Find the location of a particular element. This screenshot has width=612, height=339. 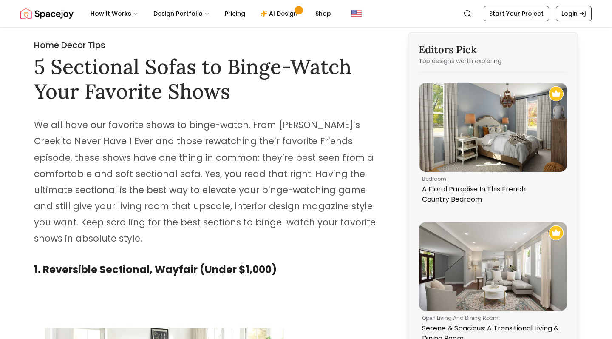

a: AI Design is located at coordinates (280, 14).